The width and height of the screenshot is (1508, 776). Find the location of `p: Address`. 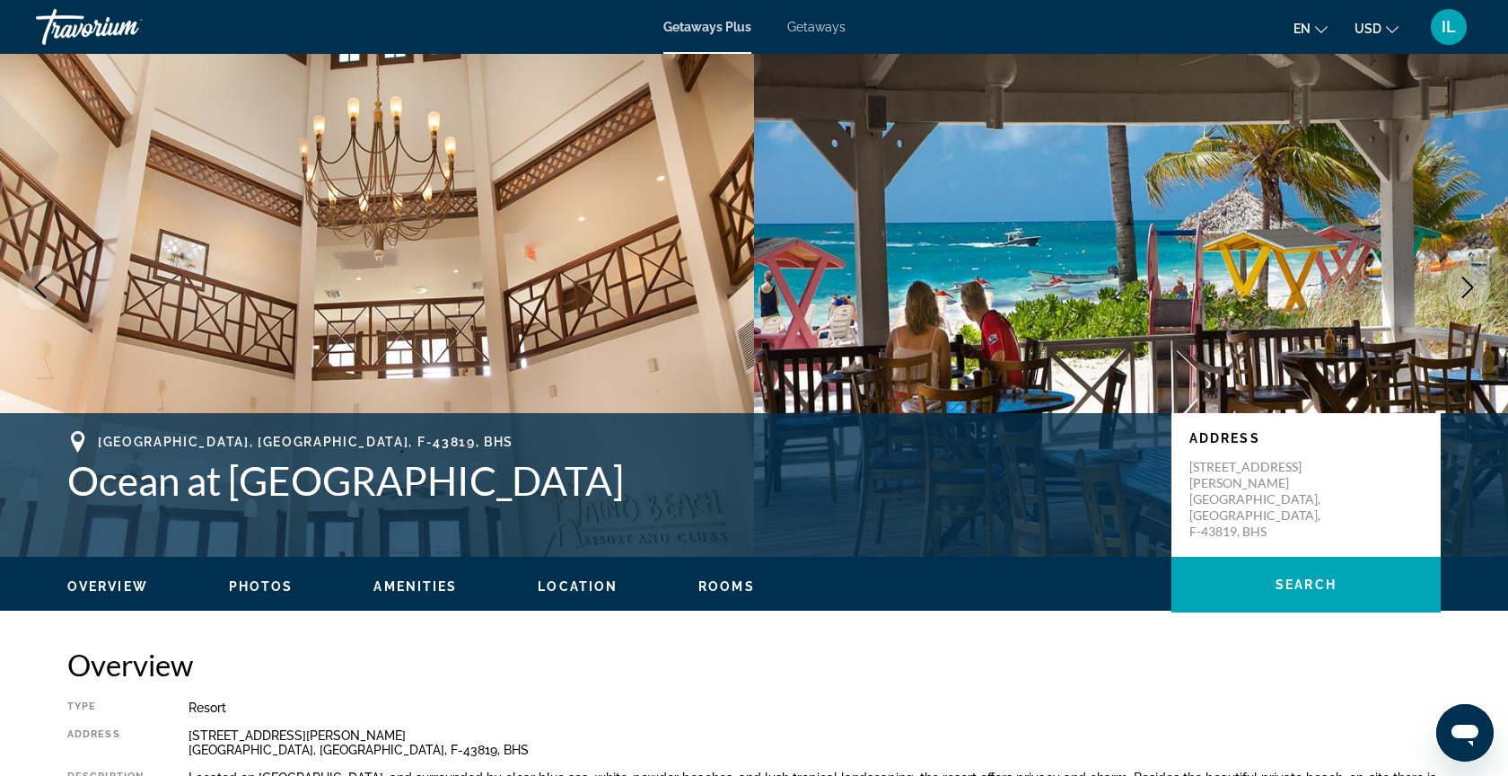

p: Address is located at coordinates (1306, 438).